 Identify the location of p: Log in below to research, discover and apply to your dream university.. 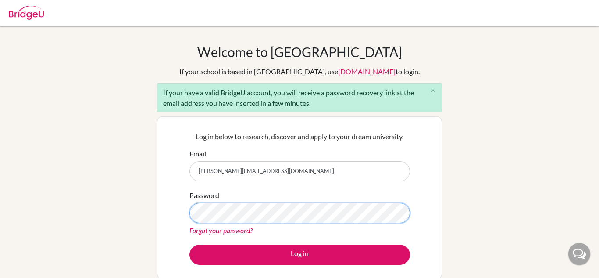
(300, 136).